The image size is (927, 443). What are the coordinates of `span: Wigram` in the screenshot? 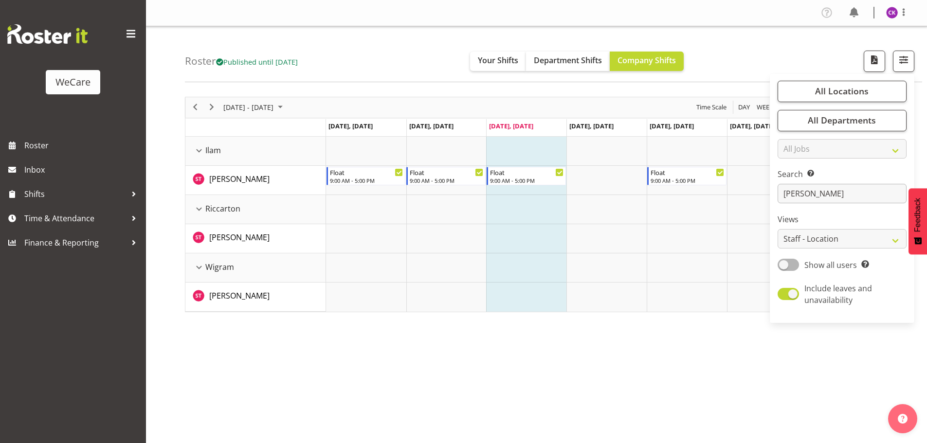 It's located at (219, 267).